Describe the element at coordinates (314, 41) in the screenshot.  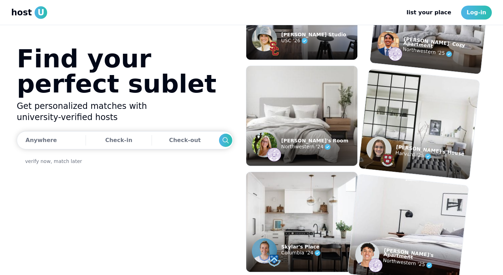
I see `p: USC '26` at that location.